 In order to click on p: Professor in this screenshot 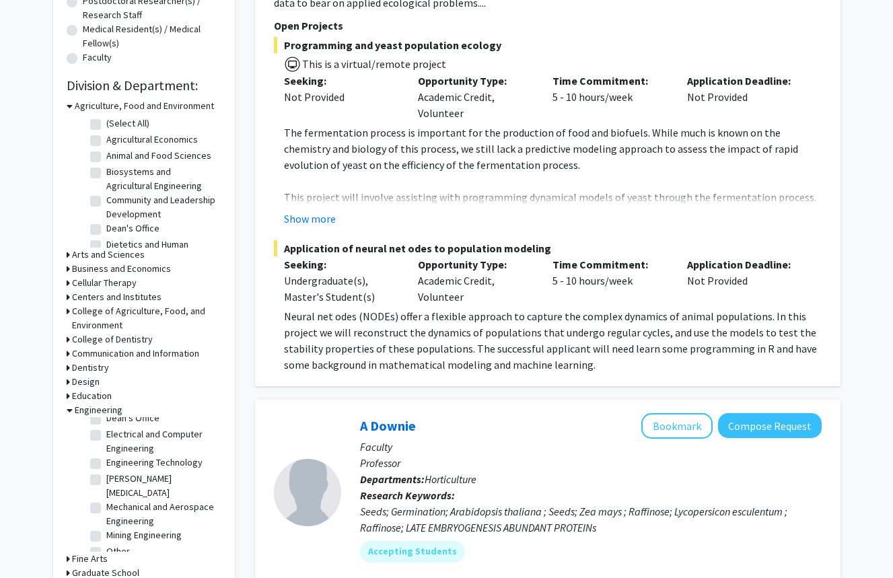, I will do `click(591, 463)`.